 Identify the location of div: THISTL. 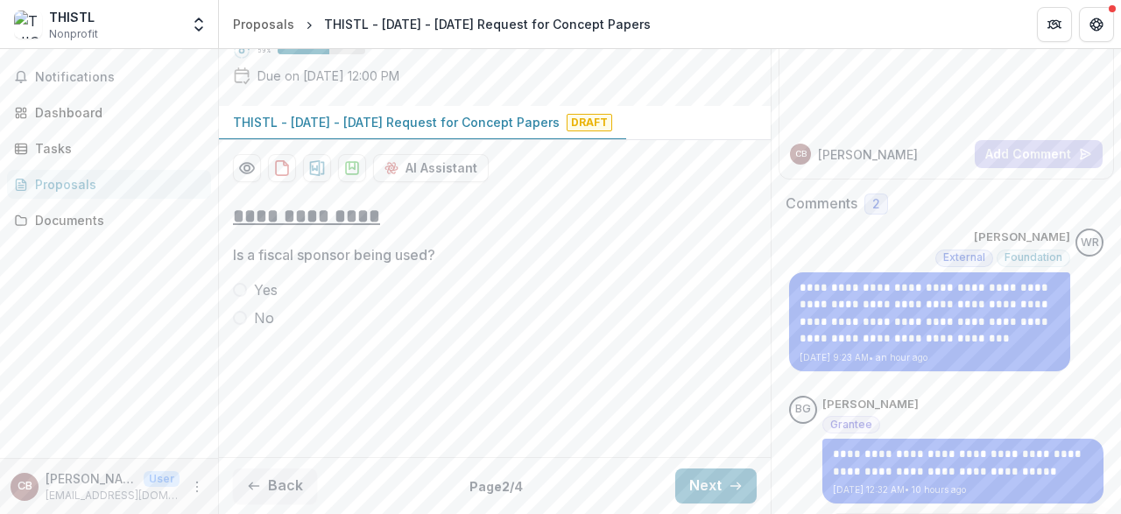
(74, 17).